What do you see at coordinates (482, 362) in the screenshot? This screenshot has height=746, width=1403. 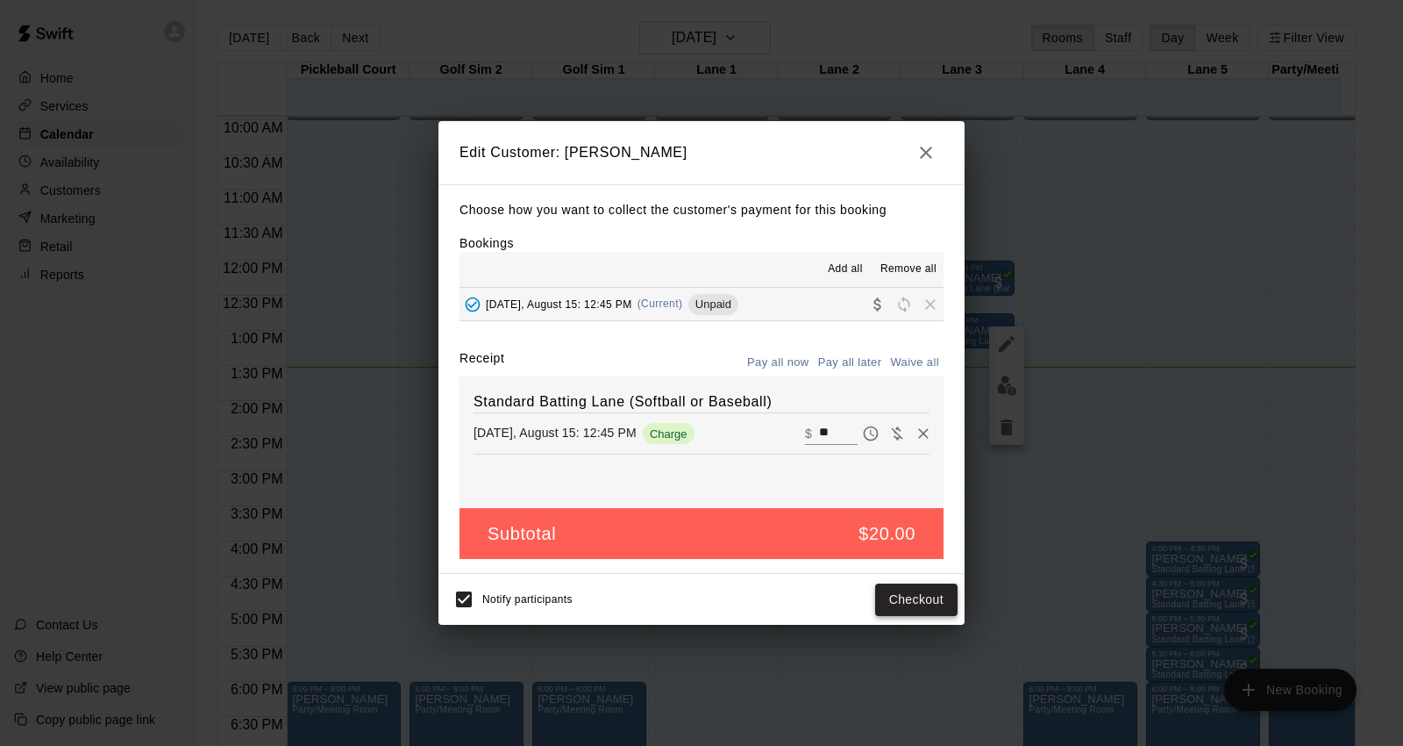 I see `label: Receipt` at bounding box center [482, 362].